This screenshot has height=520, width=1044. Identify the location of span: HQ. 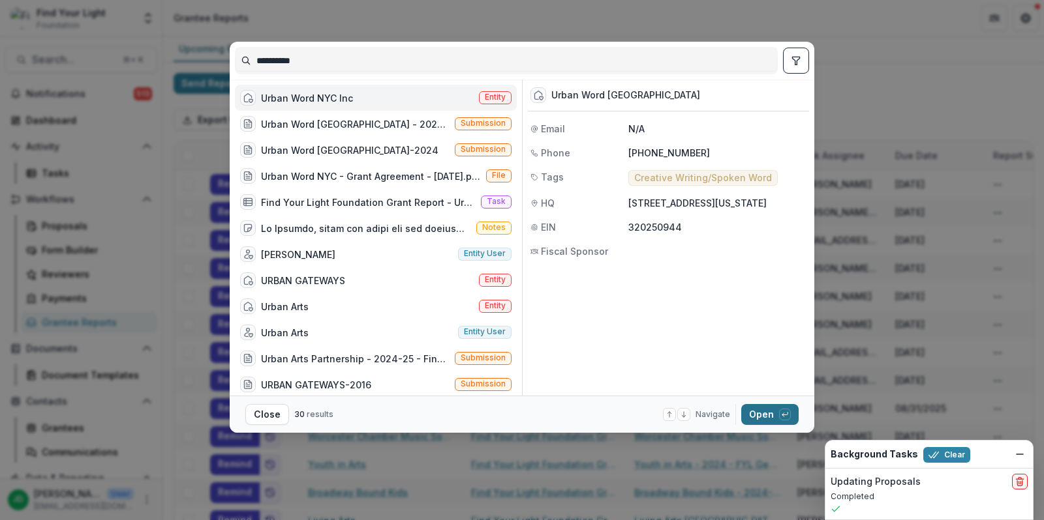
(547, 203).